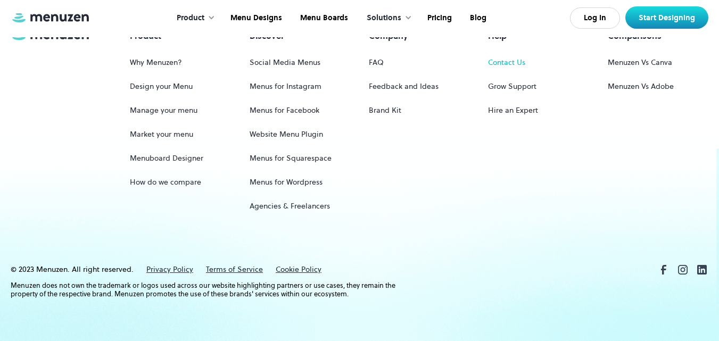 The width and height of the screenshot is (719, 341). I want to click on a: Terms of Service, so click(234, 270).